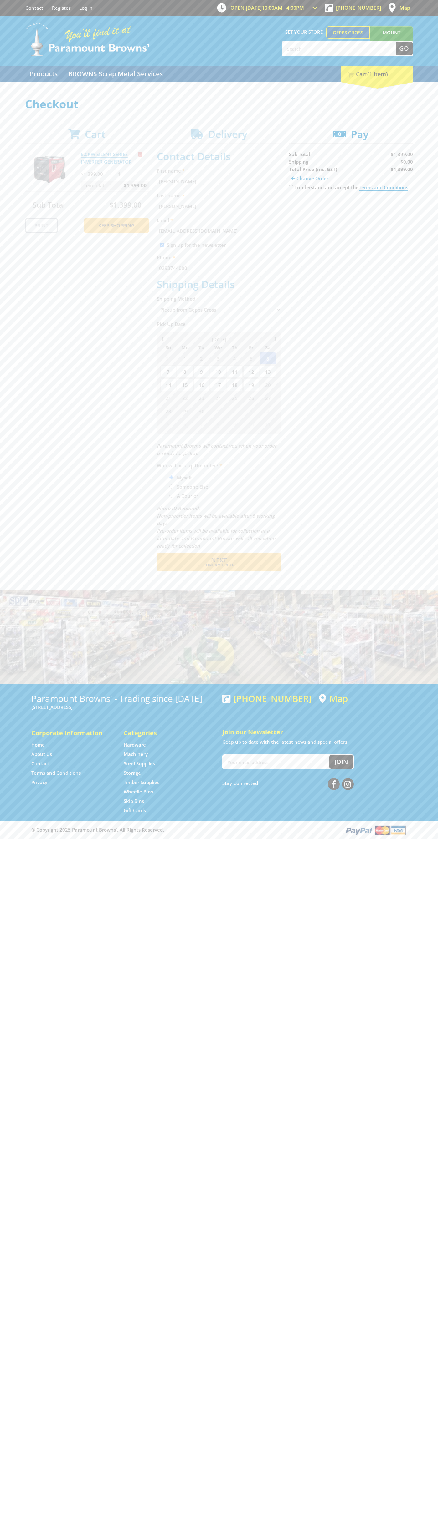  Describe the element at coordinates (347, 33) in the screenshot. I see `a: Gepps Cross` at that location.